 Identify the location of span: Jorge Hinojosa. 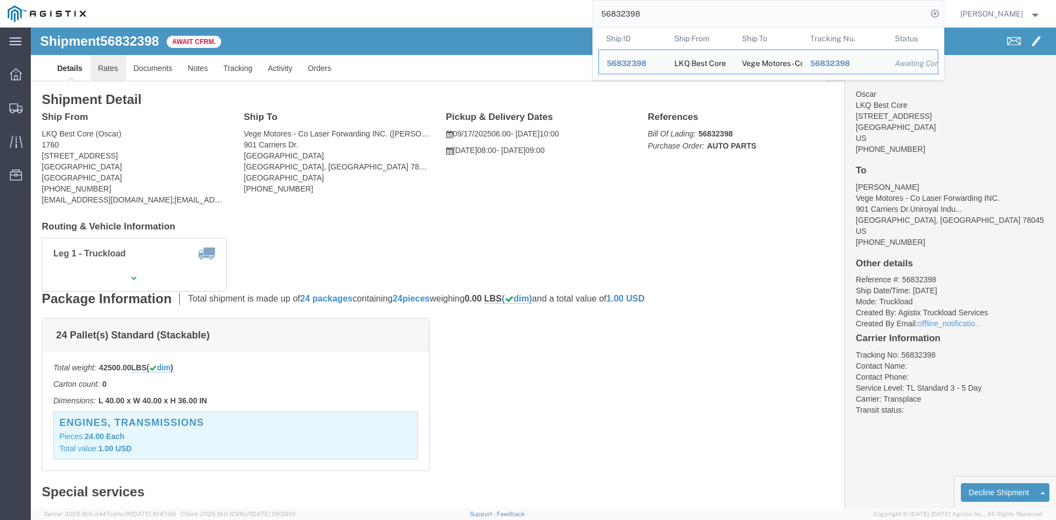
(992, 14).